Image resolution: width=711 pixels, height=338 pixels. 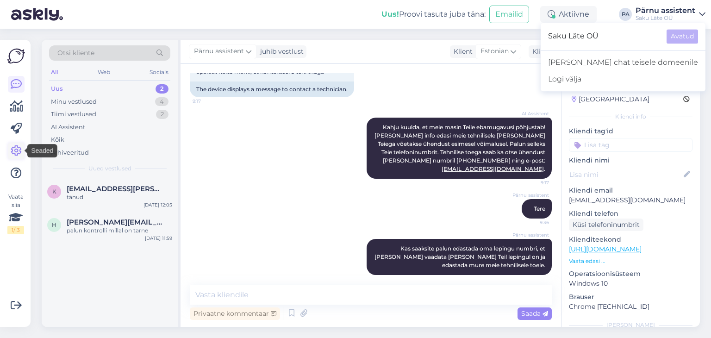 I want to click on div: All, so click(x=54, y=72).